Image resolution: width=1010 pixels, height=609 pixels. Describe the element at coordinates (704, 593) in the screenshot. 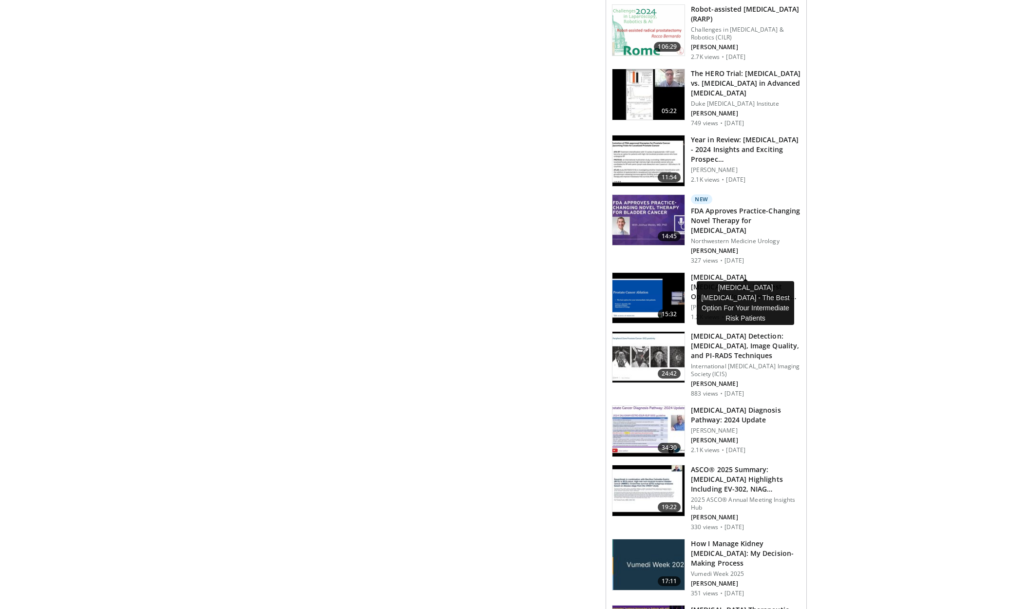

I see `p: 351 views` at that location.